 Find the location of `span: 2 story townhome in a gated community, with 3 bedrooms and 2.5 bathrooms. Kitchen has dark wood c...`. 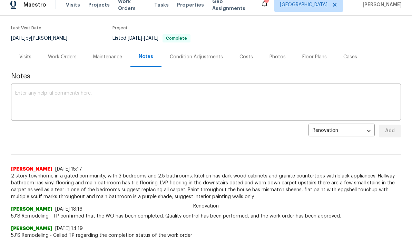

span: 2 story townhome in a gated community, with 3 bedrooms and 2.5 bathrooms. Kitchen has dark wood c... is located at coordinates (206, 187).